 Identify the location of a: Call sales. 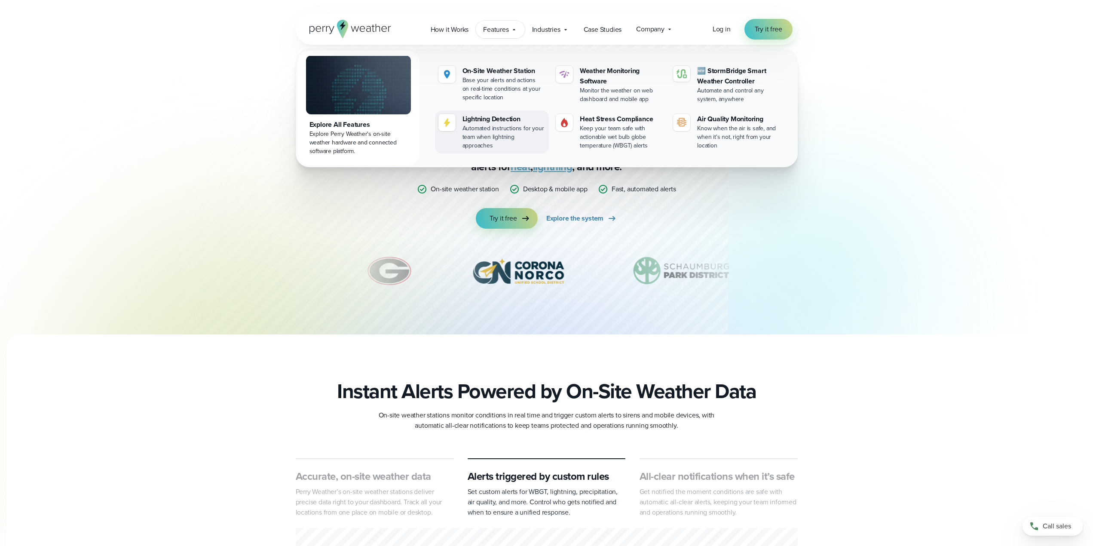
(1053, 526).